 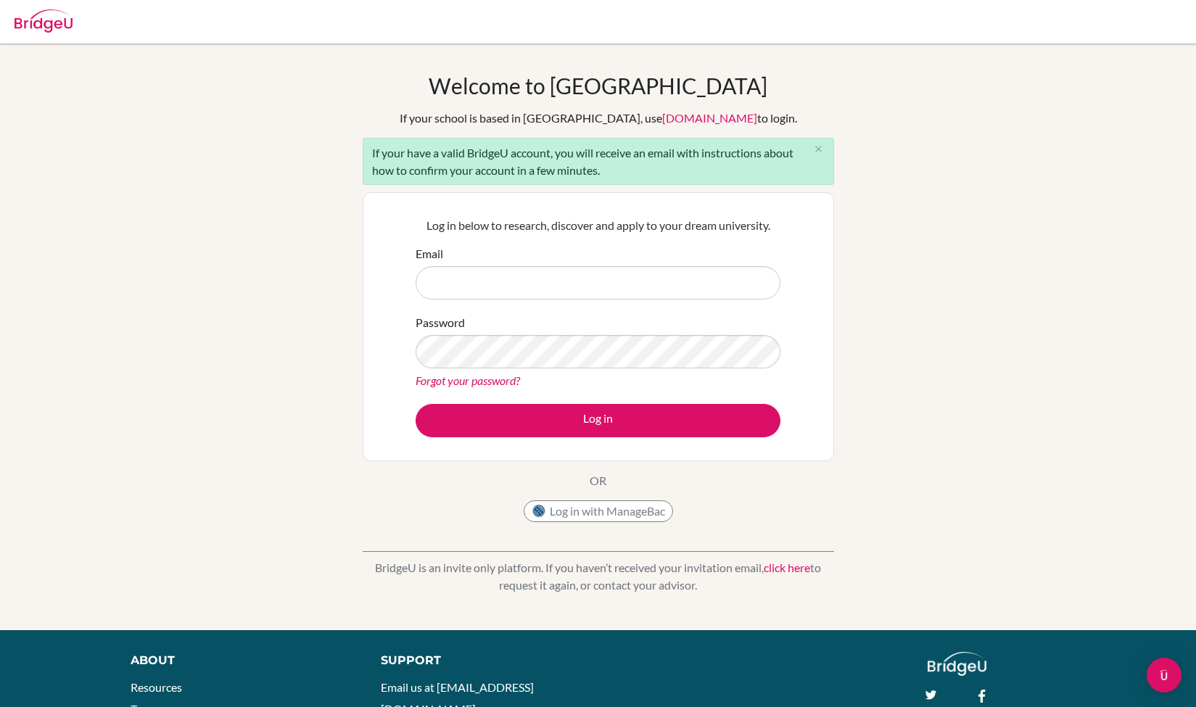 What do you see at coordinates (156, 687) in the screenshot?
I see `a: Resources` at bounding box center [156, 687].